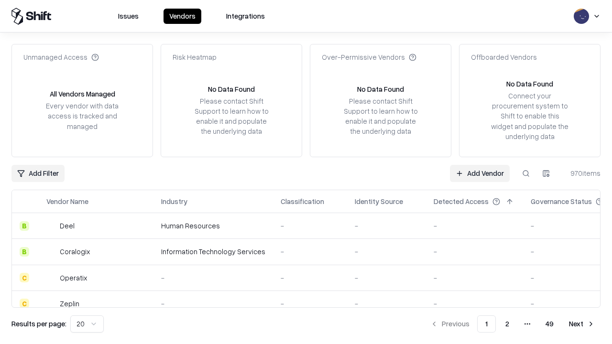 The width and height of the screenshot is (612, 344). I want to click on div: Industry, so click(174, 201).